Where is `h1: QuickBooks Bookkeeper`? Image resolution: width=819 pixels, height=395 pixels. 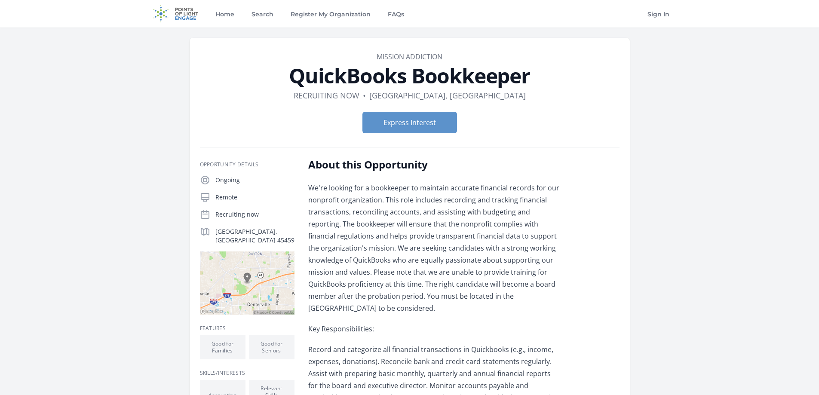 h1: QuickBooks Bookkeeper is located at coordinates (410, 76).